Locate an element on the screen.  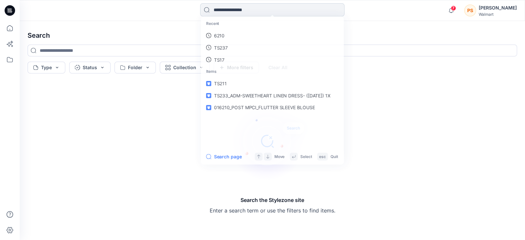
a: Search page is located at coordinates (224, 157).